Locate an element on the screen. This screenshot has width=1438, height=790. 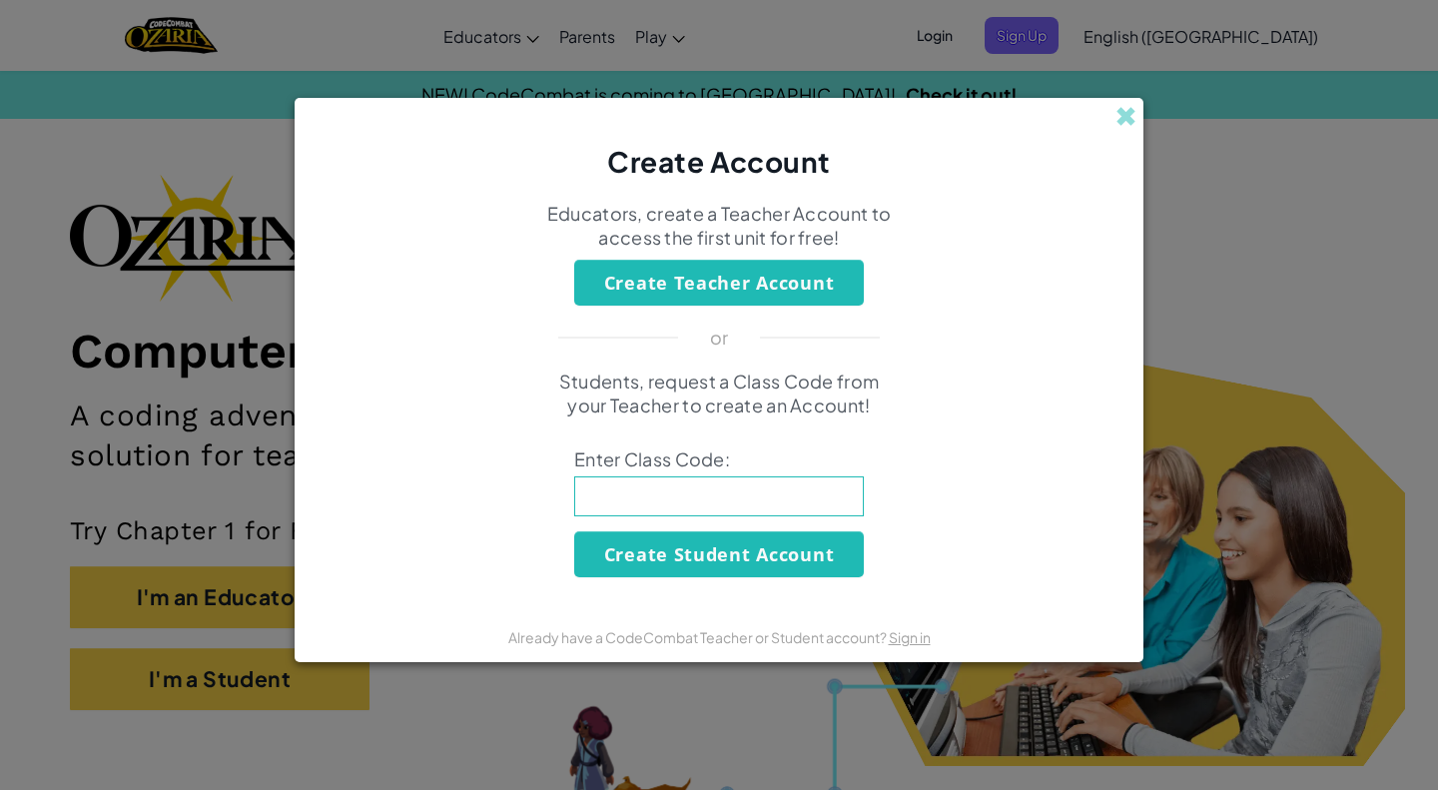
button: Create Teacher Account is located at coordinates (719, 283).